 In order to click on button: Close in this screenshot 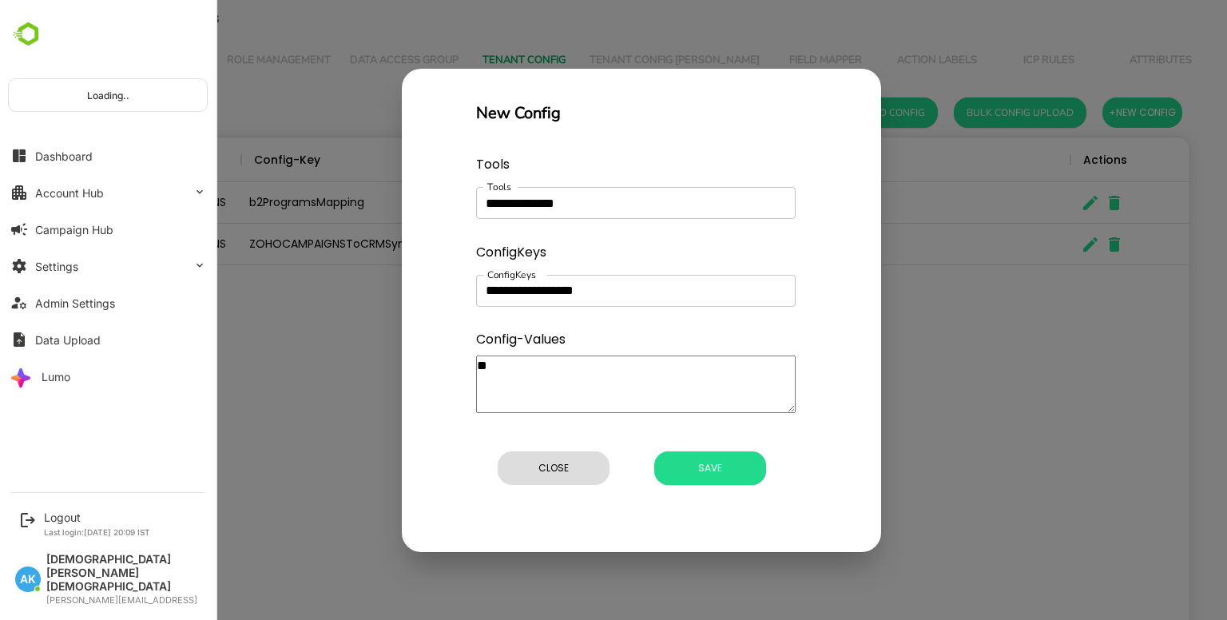, I will do `click(497, 468)`.